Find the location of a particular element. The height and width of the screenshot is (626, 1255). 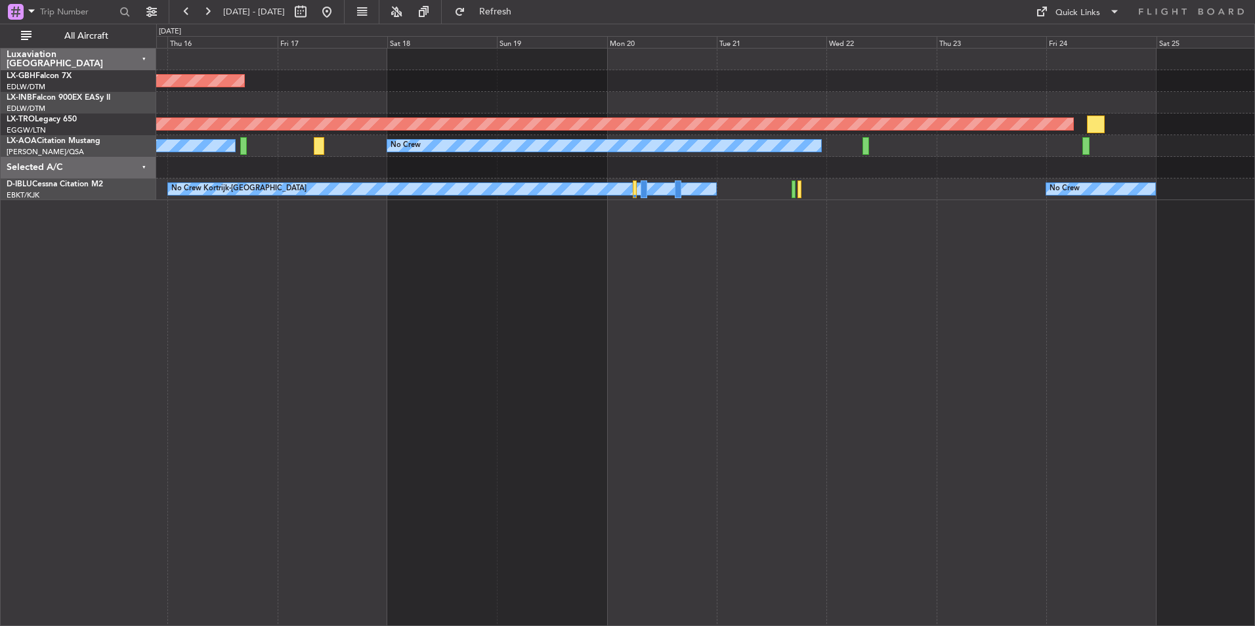

div: Tue 21 is located at coordinates (772, 42).